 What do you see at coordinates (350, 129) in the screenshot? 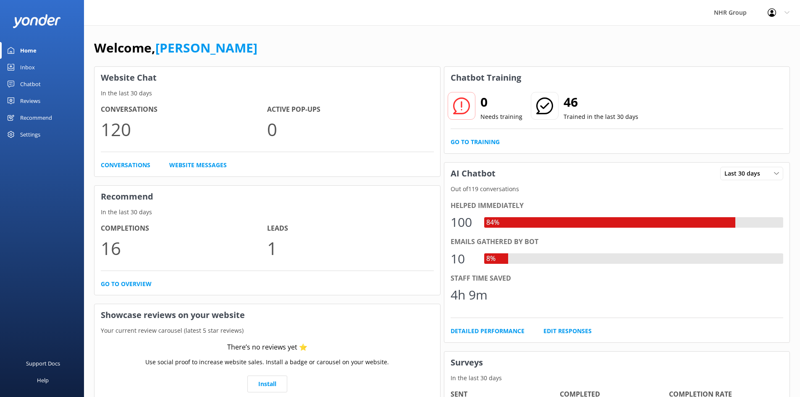
I see `p: 0` at bounding box center [350, 129].